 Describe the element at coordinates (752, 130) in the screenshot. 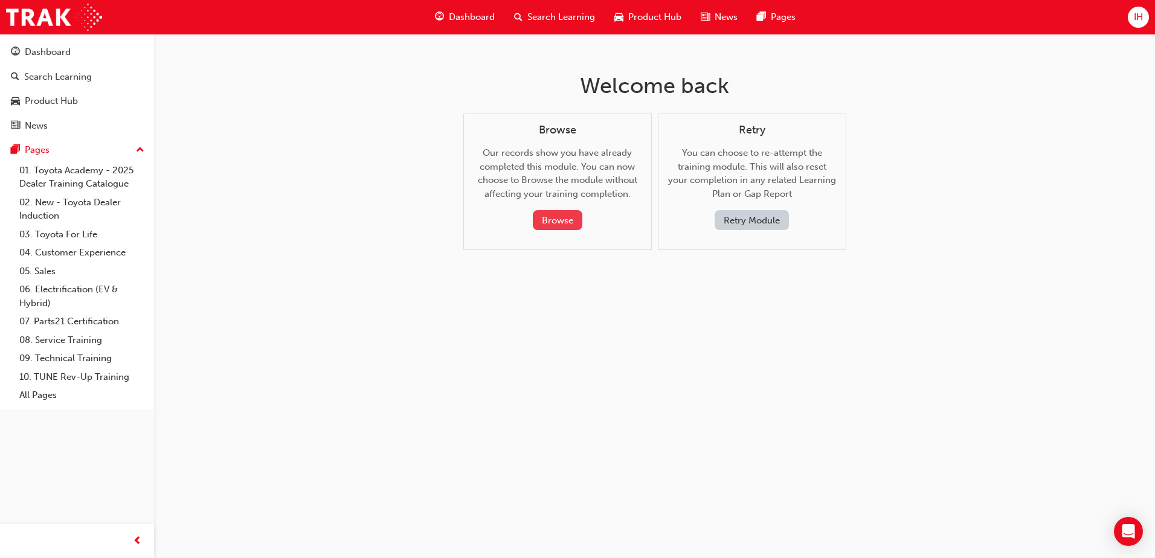

I see `h4: Retry` at that location.